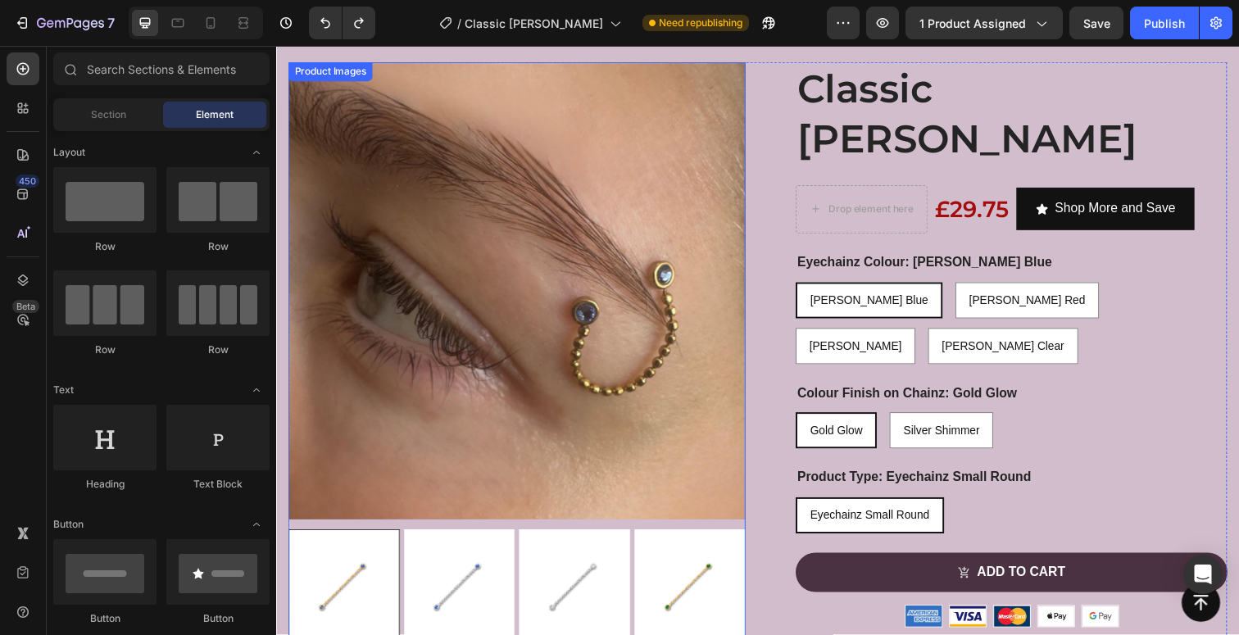 Image resolution: width=1239 pixels, height=635 pixels. I want to click on button: 1 product assigned, so click(984, 23).